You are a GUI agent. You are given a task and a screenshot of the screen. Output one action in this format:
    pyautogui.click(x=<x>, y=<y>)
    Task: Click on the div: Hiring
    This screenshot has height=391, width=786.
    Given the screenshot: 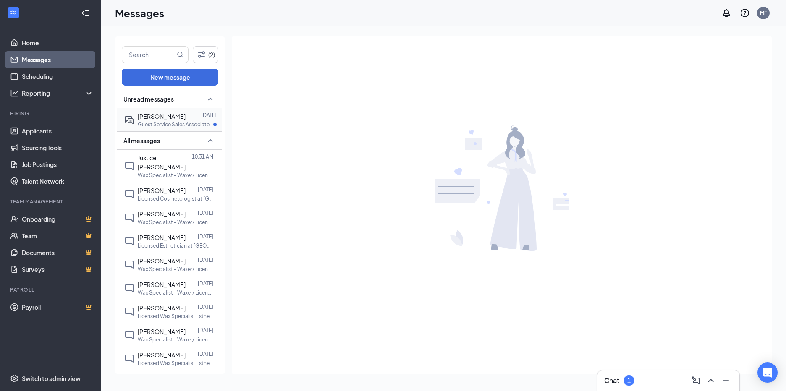 What is the action you would take?
    pyautogui.click(x=51, y=113)
    